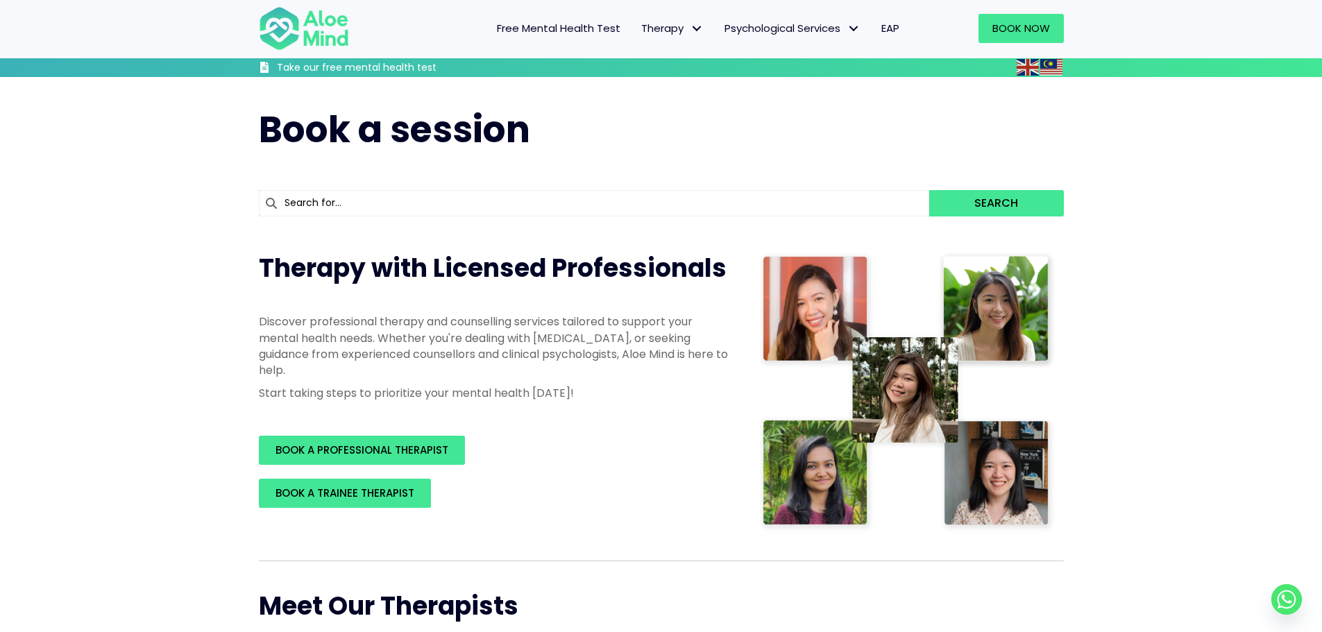 The image size is (1322, 632). Describe the element at coordinates (345, 493) in the screenshot. I see `a: BOOK A TRAINEE THERAPIST` at that location.